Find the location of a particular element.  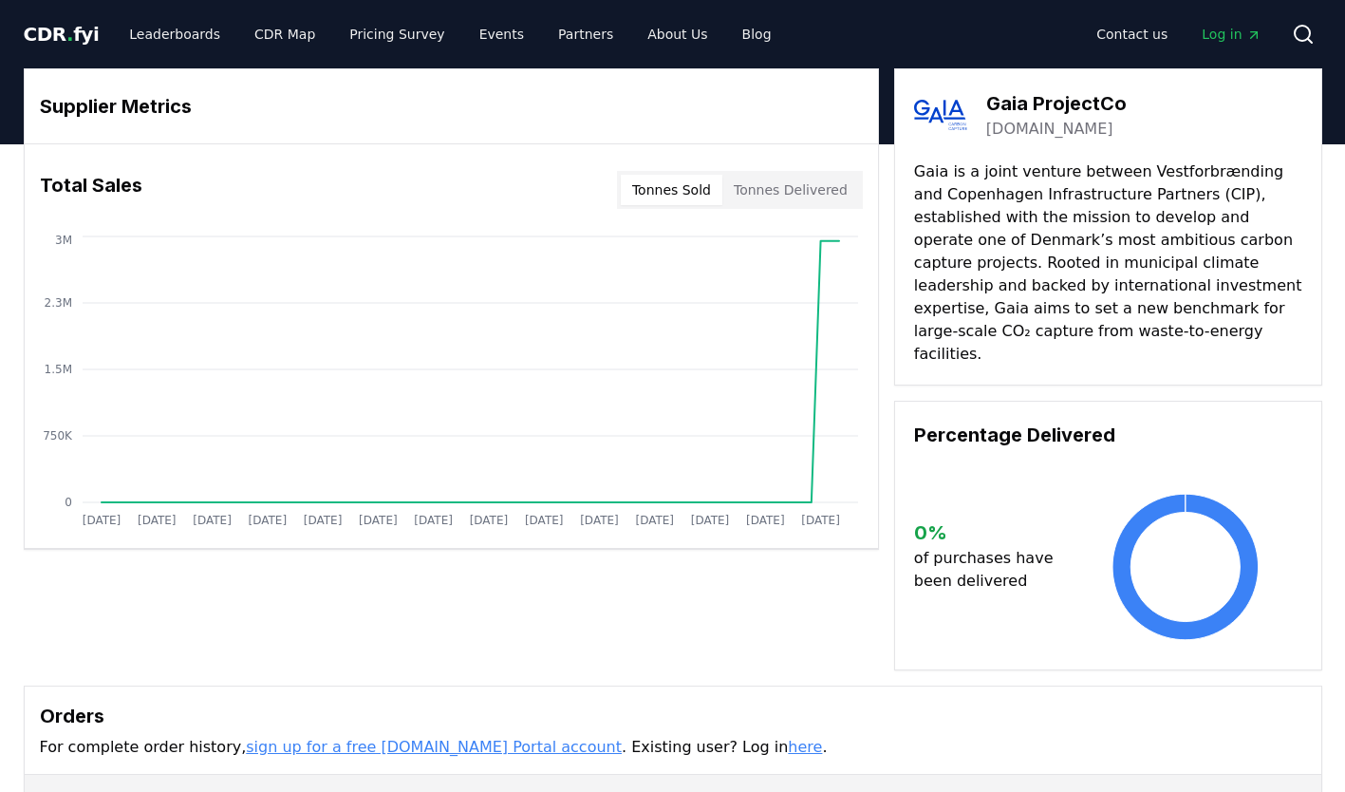

a: Events is located at coordinates (501, 34).